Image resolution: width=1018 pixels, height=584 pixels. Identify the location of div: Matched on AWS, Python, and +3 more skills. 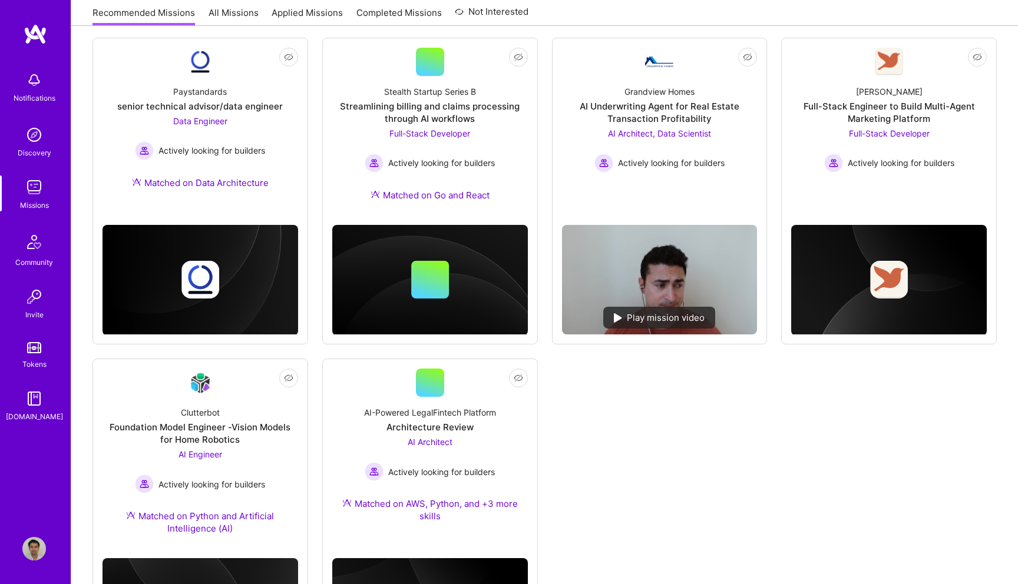
(430, 510).